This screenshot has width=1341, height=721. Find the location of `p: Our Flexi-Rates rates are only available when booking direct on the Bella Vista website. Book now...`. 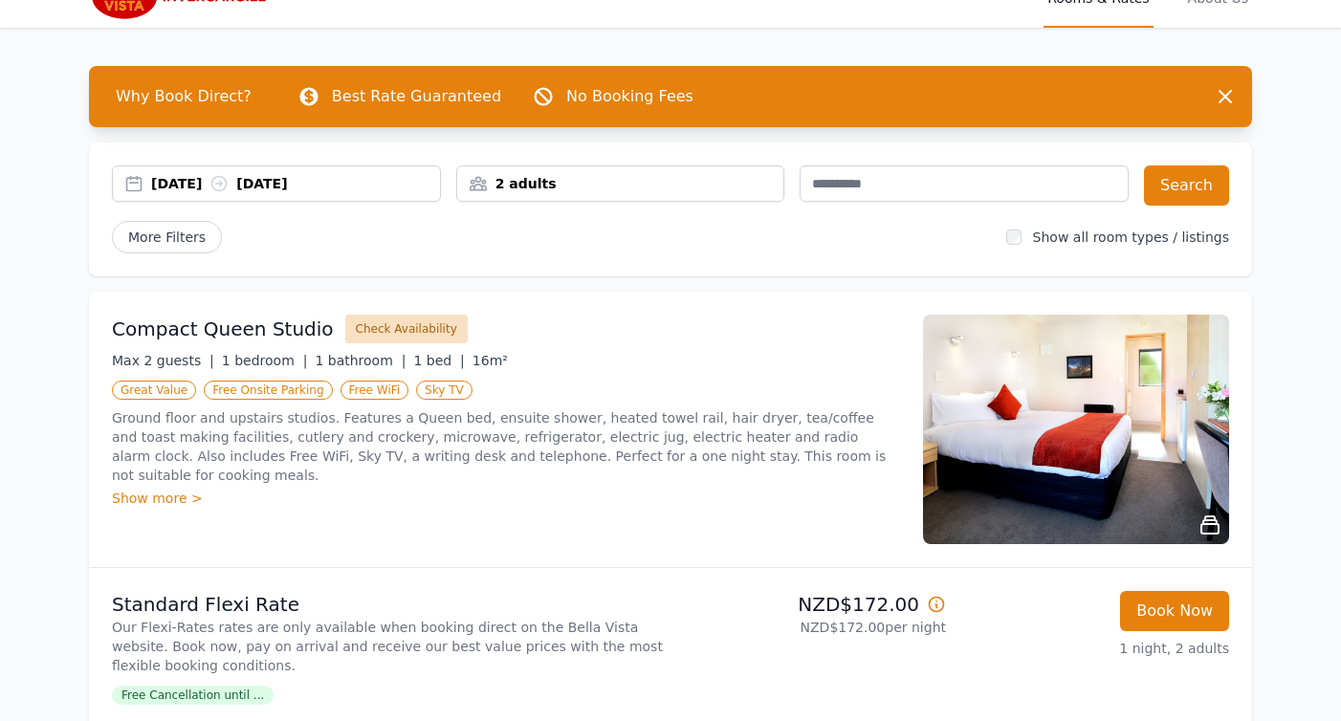

p: Our Flexi-Rates rates are only available when booking direct on the Bella Vista website. Book now... is located at coordinates (387, 647).